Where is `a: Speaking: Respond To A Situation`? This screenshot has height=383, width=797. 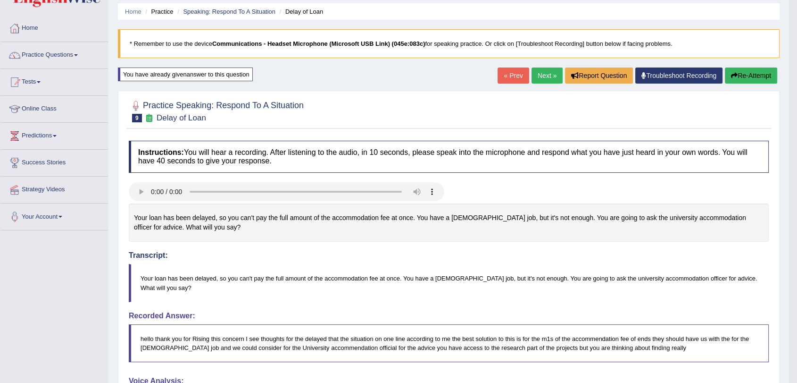
a: Speaking: Respond To A Situation is located at coordinates (229, 11).